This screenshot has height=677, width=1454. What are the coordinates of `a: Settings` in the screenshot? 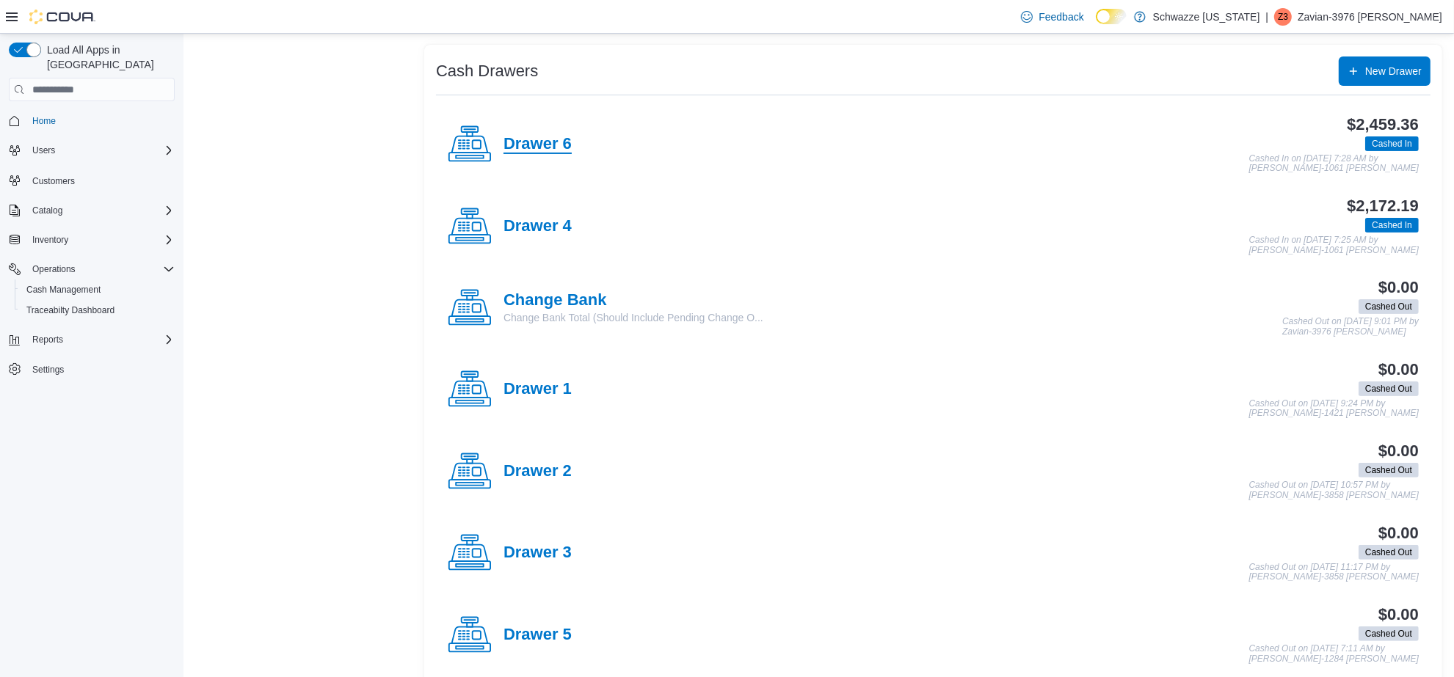 It's located at (48, 370).